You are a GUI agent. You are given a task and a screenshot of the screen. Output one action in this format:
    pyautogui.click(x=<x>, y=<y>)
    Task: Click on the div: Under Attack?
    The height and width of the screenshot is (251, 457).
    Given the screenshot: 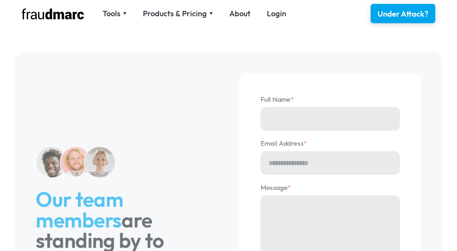 What is the action you would take?
    pyautogui.click(x=403, y=14)
    